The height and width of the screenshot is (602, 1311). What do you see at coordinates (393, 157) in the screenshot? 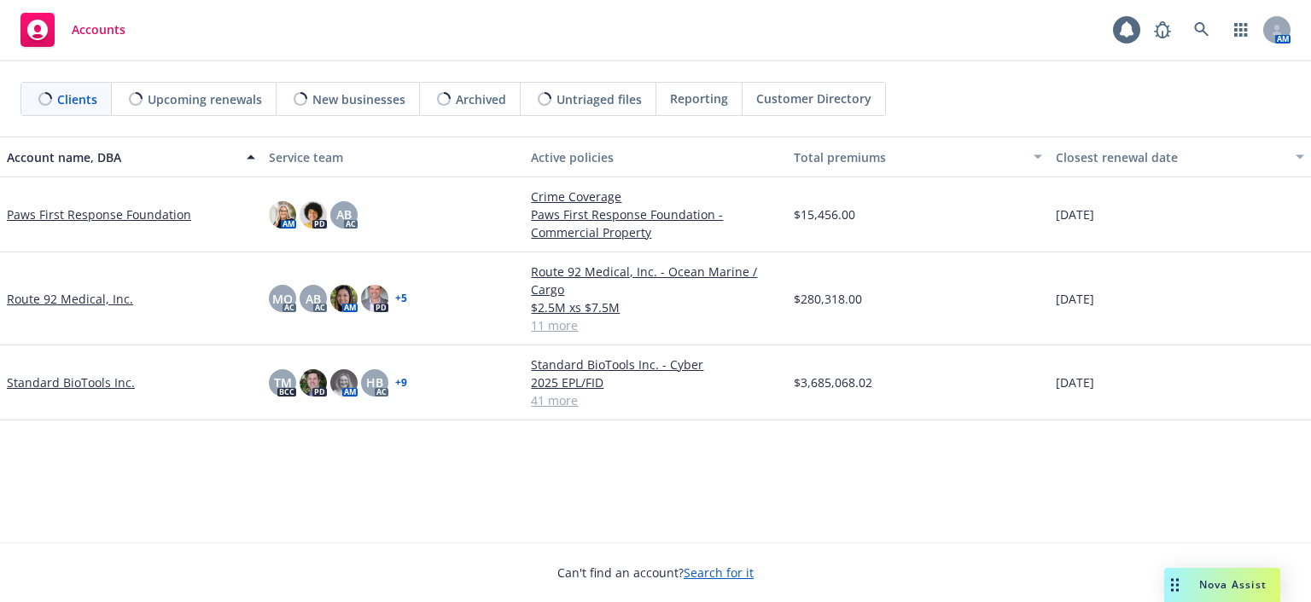
I see `button: Service team` at bounding box center [393, 157].